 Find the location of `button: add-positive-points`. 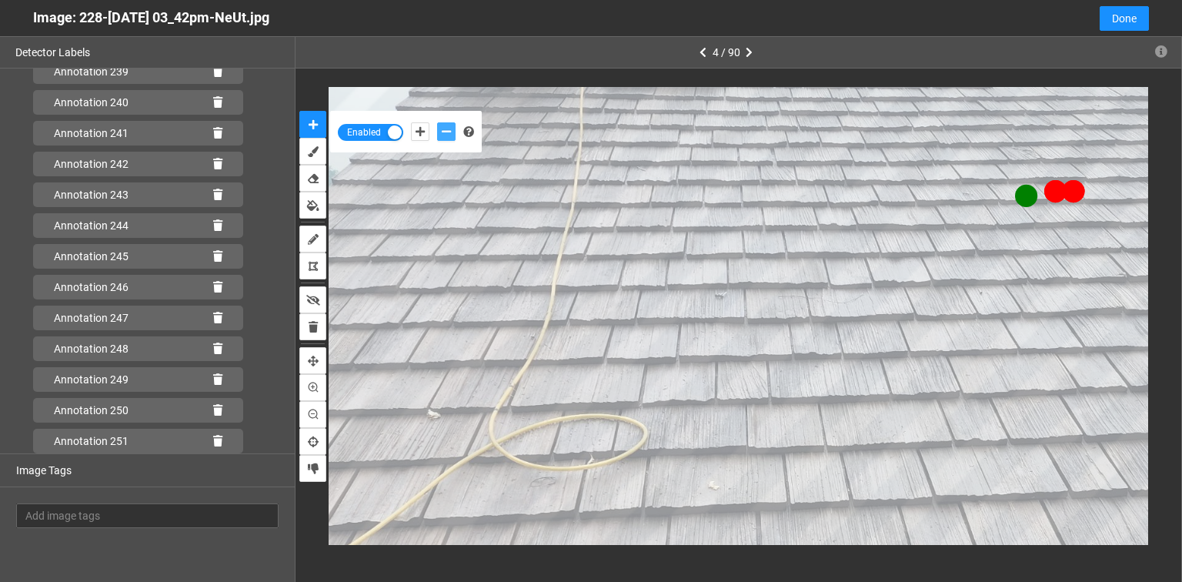

button: add-positive-points is located at coordinates (420, 132).